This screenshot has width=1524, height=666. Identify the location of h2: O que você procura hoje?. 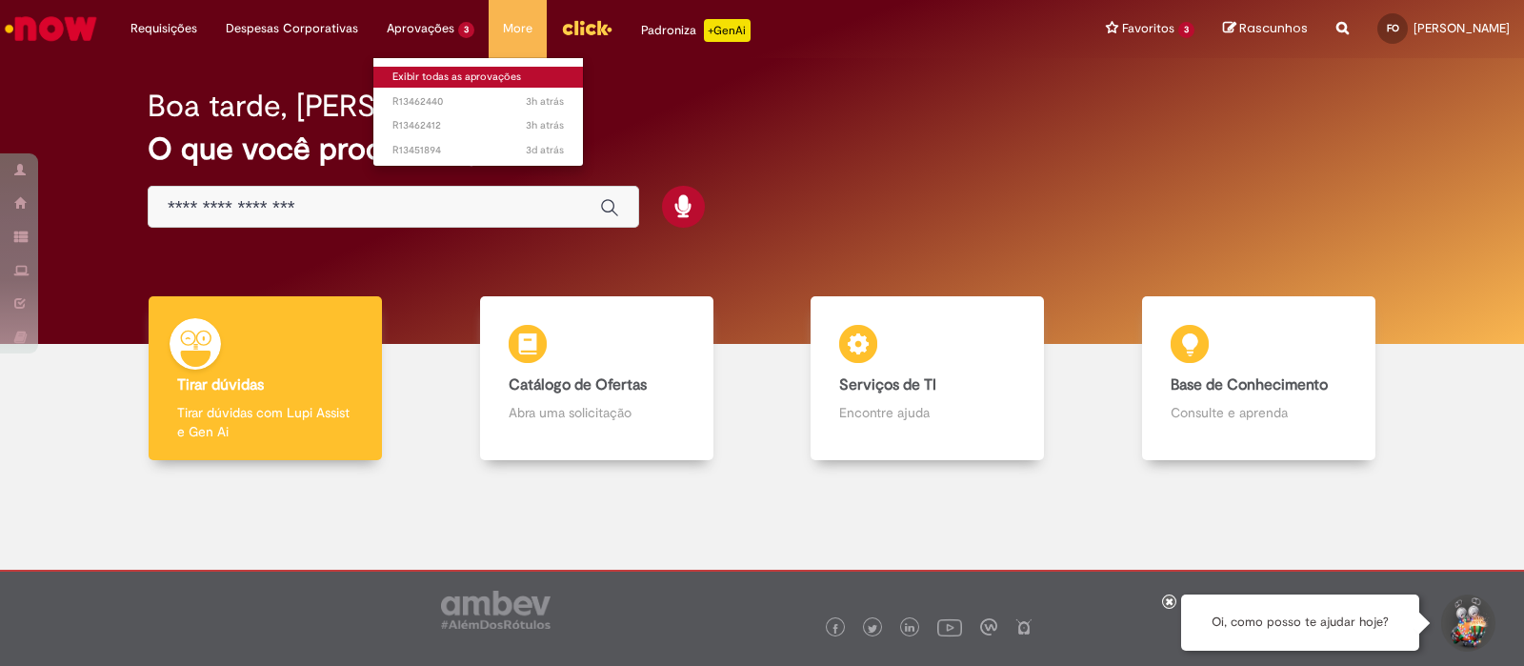
(762, 149).